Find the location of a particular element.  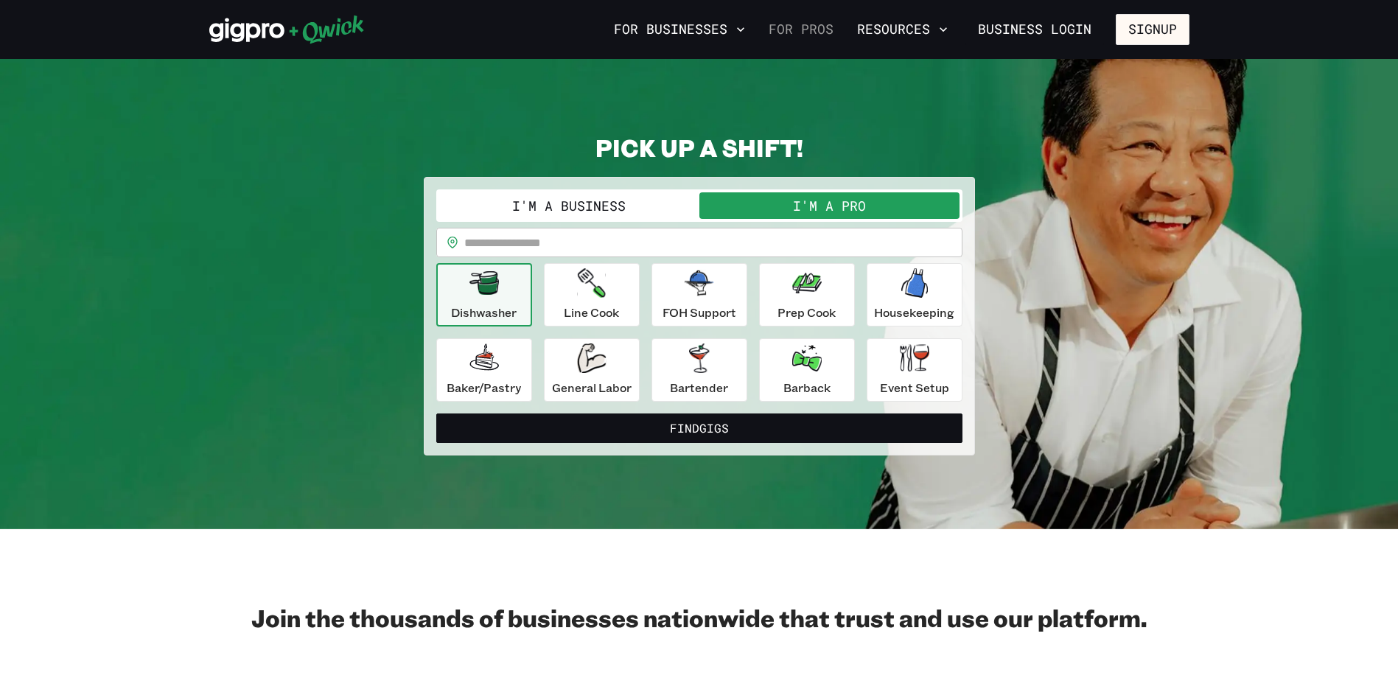

p: Line Cook is located at coordinates (591, 312).